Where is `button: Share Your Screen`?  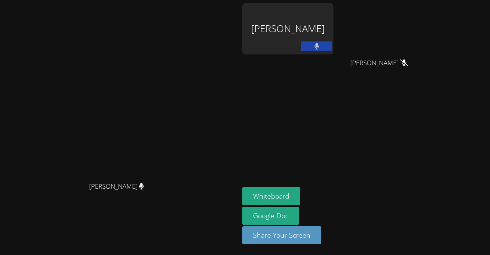
button: Share Your Screen is located at coordinates (282, 235).